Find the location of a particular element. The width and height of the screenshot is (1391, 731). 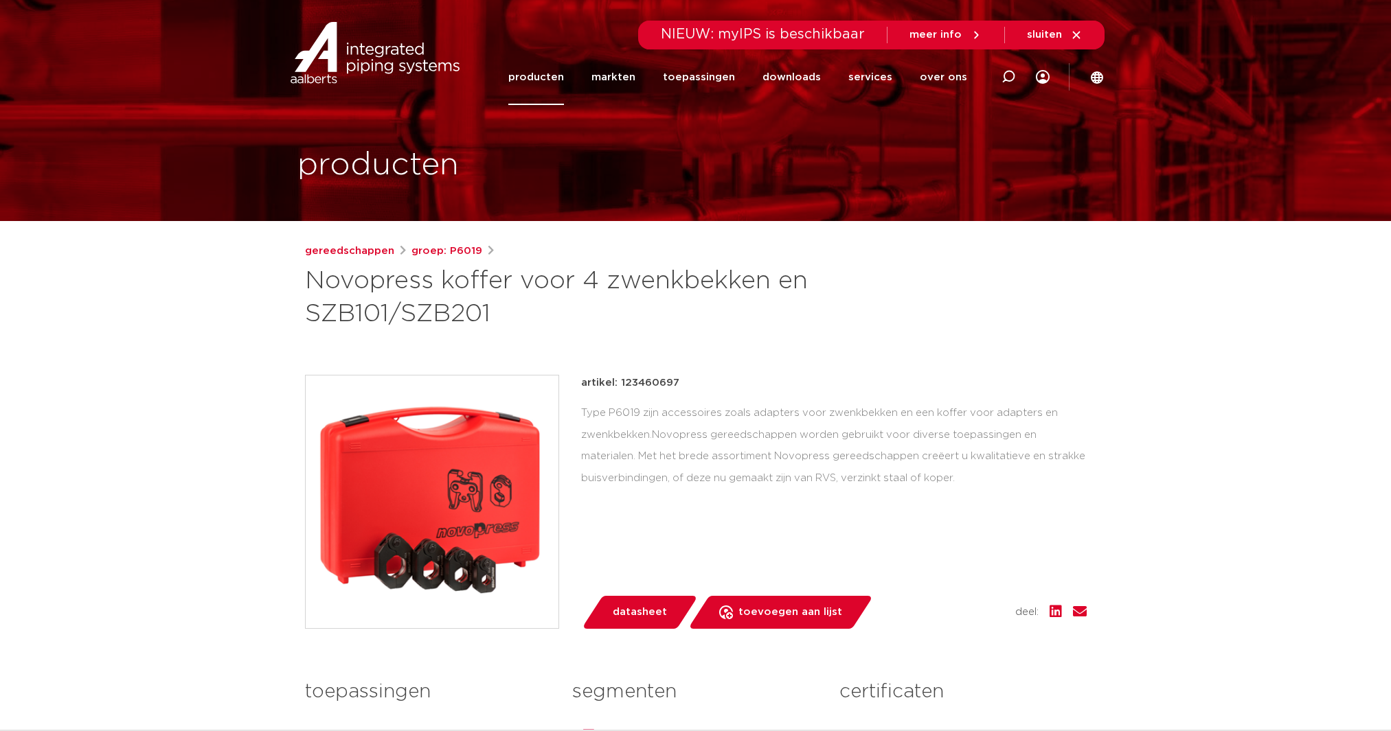

a: sluiten is located at coordinates (1054, 35).